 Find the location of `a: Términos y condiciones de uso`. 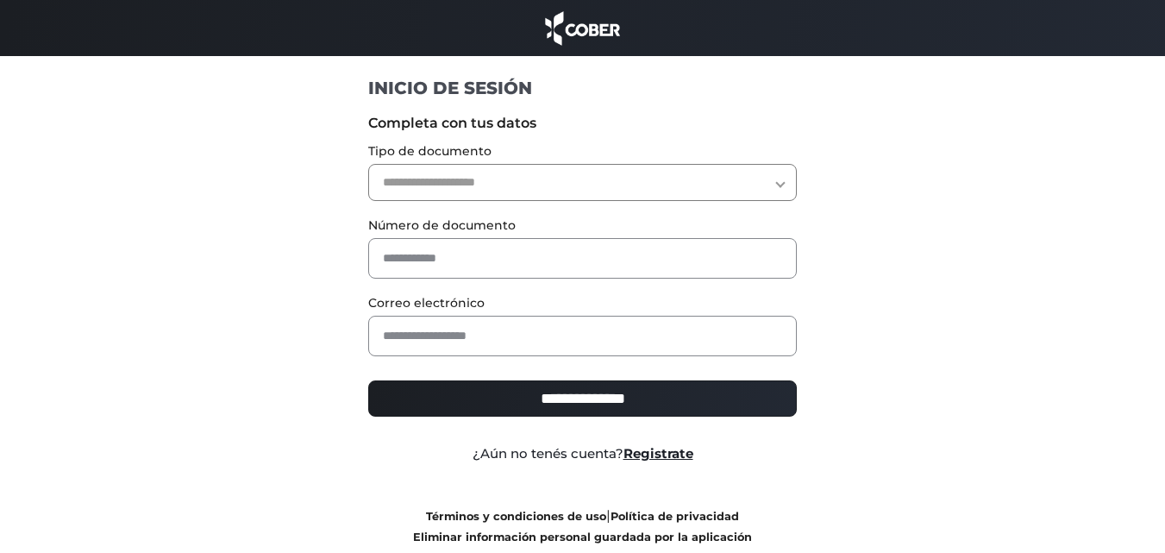

a: Términos y condiciones de uso is located at coordinates (516, 516).